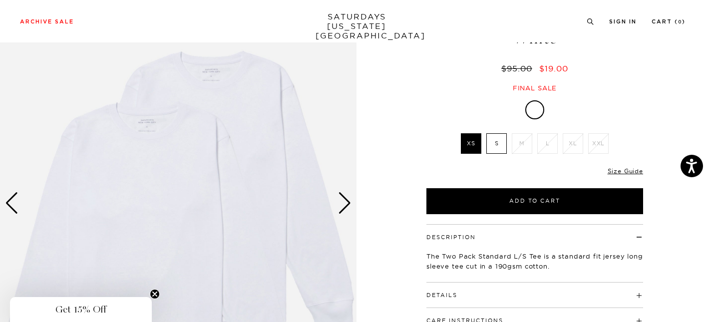 This screenshot has width=713, height=322. Describe the element at coordinates (680, 22) in the screenshot. I see `small: 0` at that location.